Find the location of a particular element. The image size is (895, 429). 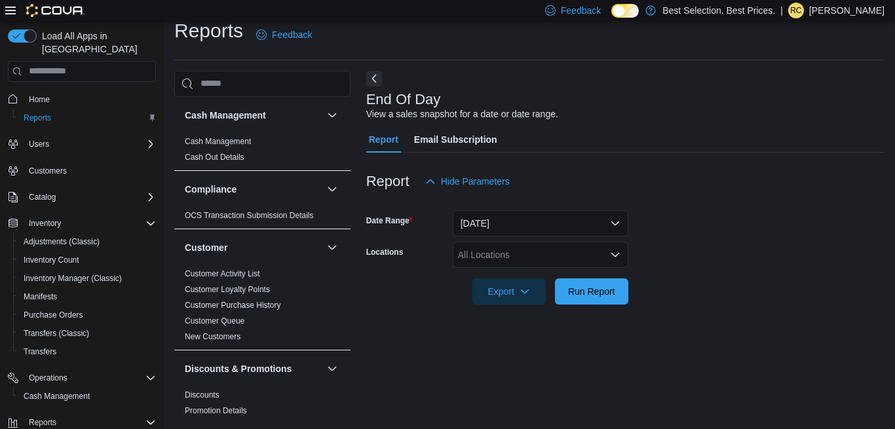

span: Customer Queue is located at coordinates (214, 321).